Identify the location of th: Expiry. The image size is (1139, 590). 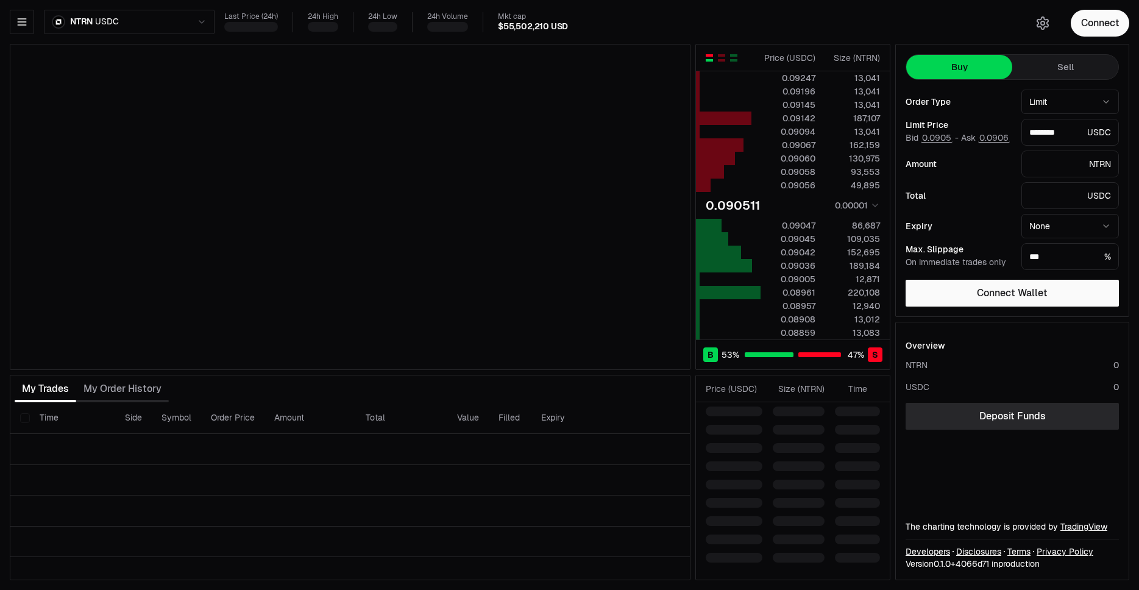
(572, 418).